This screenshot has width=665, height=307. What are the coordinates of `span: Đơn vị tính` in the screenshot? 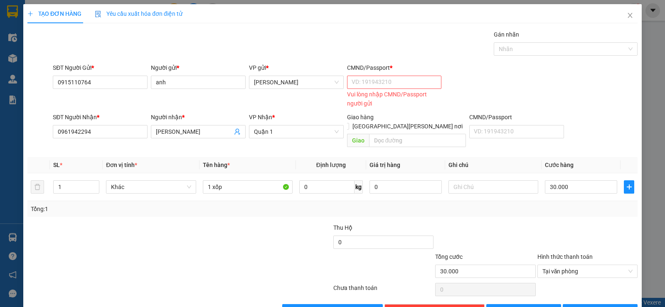 It's located at (121, 165).